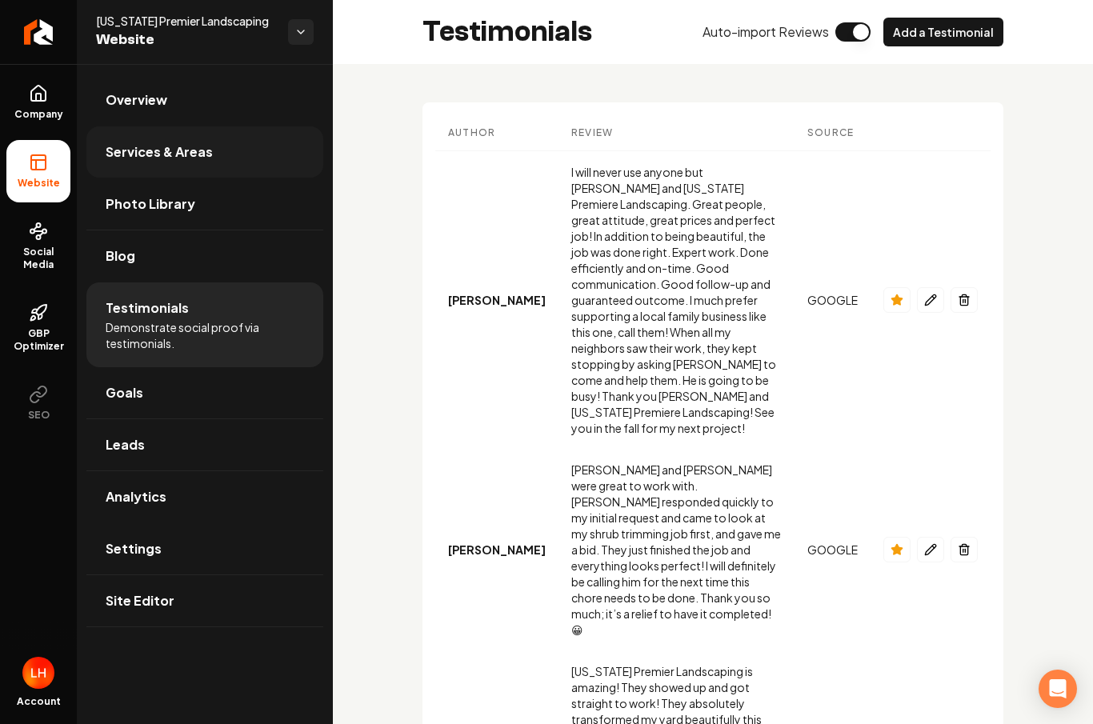 This screenshot has height=724, width=1093. What do you see at coordinates (38, 673) in the screenshot?
I see `button: Open user button` at bounding box center [38, 673].